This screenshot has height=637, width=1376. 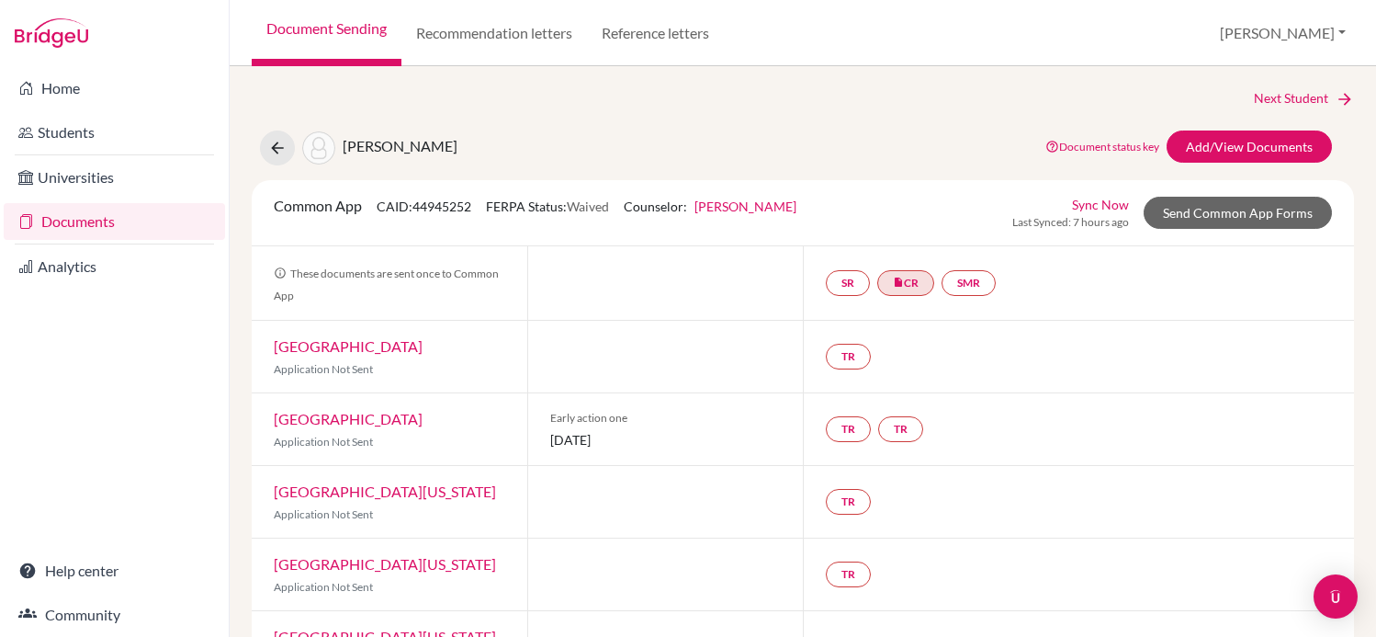 What do you see at coordinates (1336, 596) in the screenshot?
I see `div: Open Intercom Messenger` at bounding box center [1336, 596].